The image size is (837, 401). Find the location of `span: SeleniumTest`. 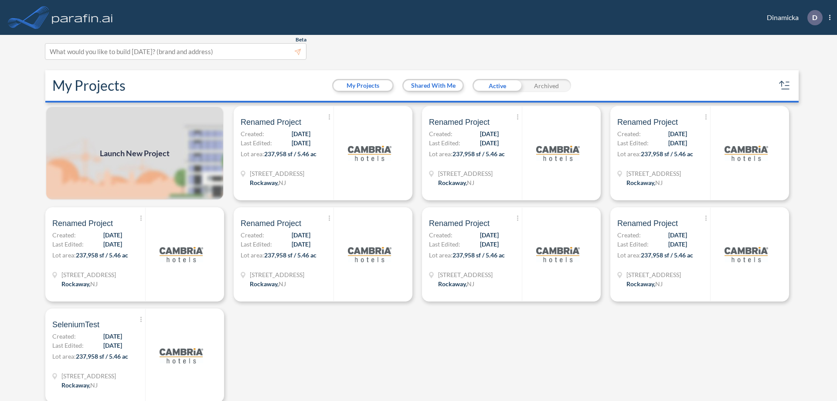

span: SeleniumTest is located at coordinates (76, 325).